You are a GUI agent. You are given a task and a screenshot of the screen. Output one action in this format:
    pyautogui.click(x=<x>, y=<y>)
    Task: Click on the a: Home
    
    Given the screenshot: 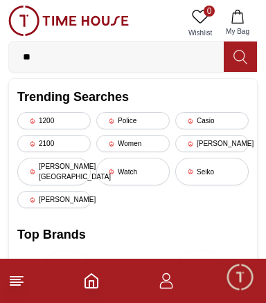 What is the action you would take?
    pyautogui.click(x=91, y=281)
    